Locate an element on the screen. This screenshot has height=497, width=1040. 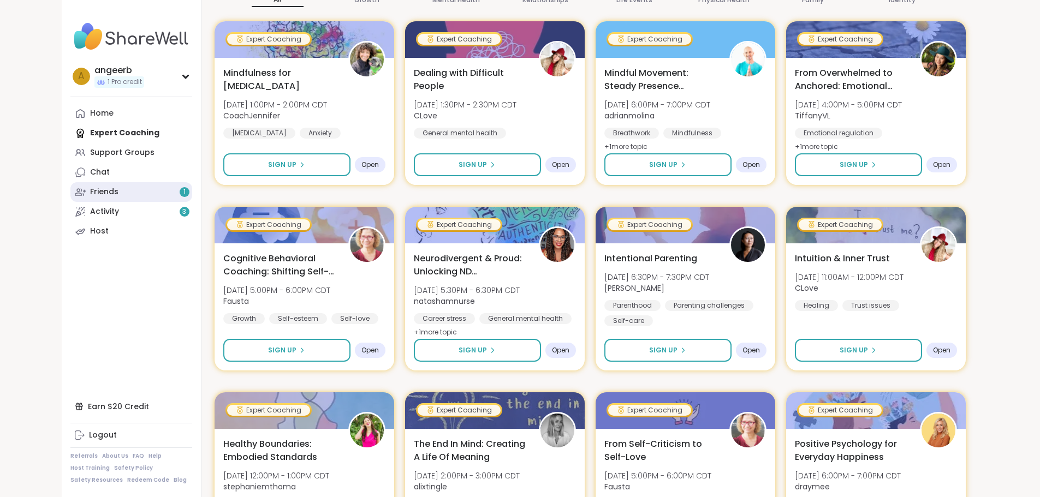
div: Trust issues is located at coordinates (871, 306).